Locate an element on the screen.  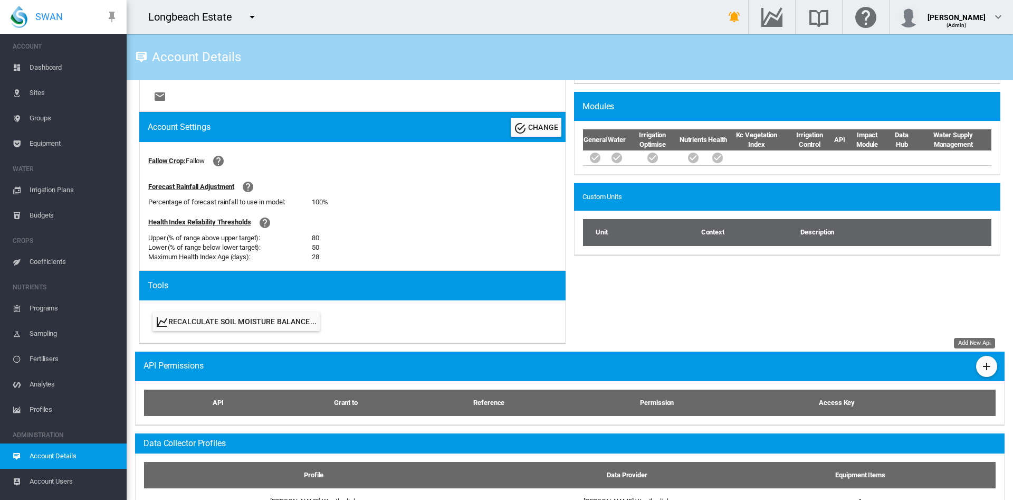
span: Account Users is located at coordinates (74, 481).